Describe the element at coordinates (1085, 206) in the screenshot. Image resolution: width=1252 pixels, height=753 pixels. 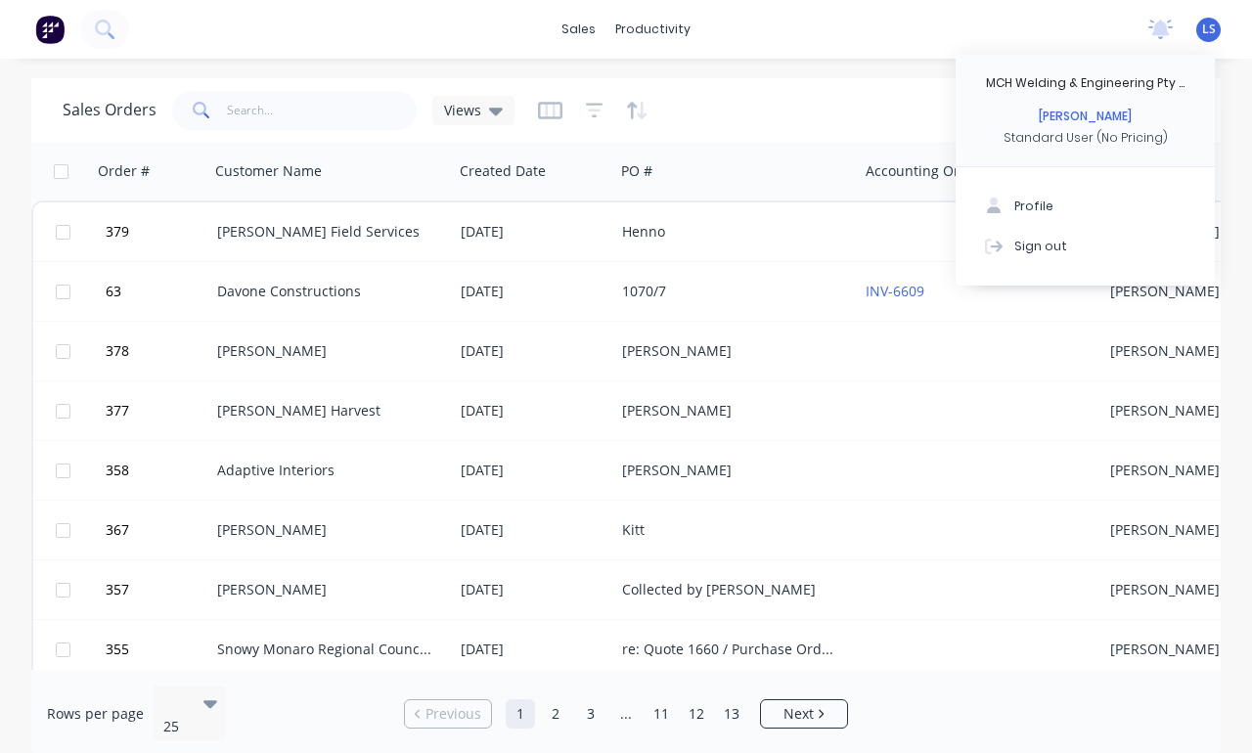
I see `button: Profile` at that location.